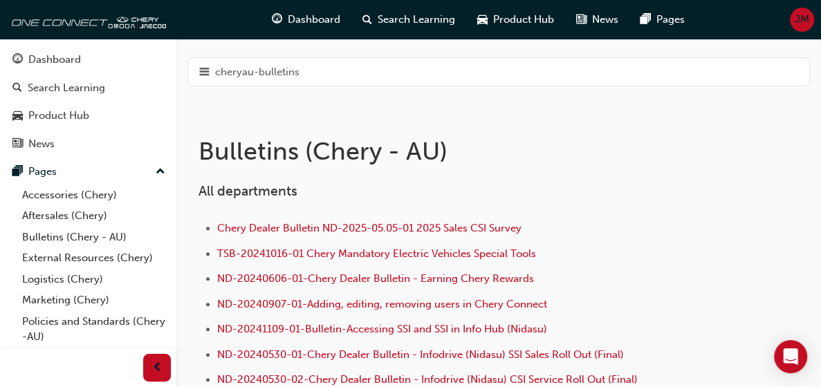 This screenshot has width=821, height=387. What do you see at coordinates (382, 329) in the screenshot?
I see `span: ND-20241109-01-Bulletin-Accessing SSI and SSI in Info Hub (Nidasu)` at bounding box center [382, 329].